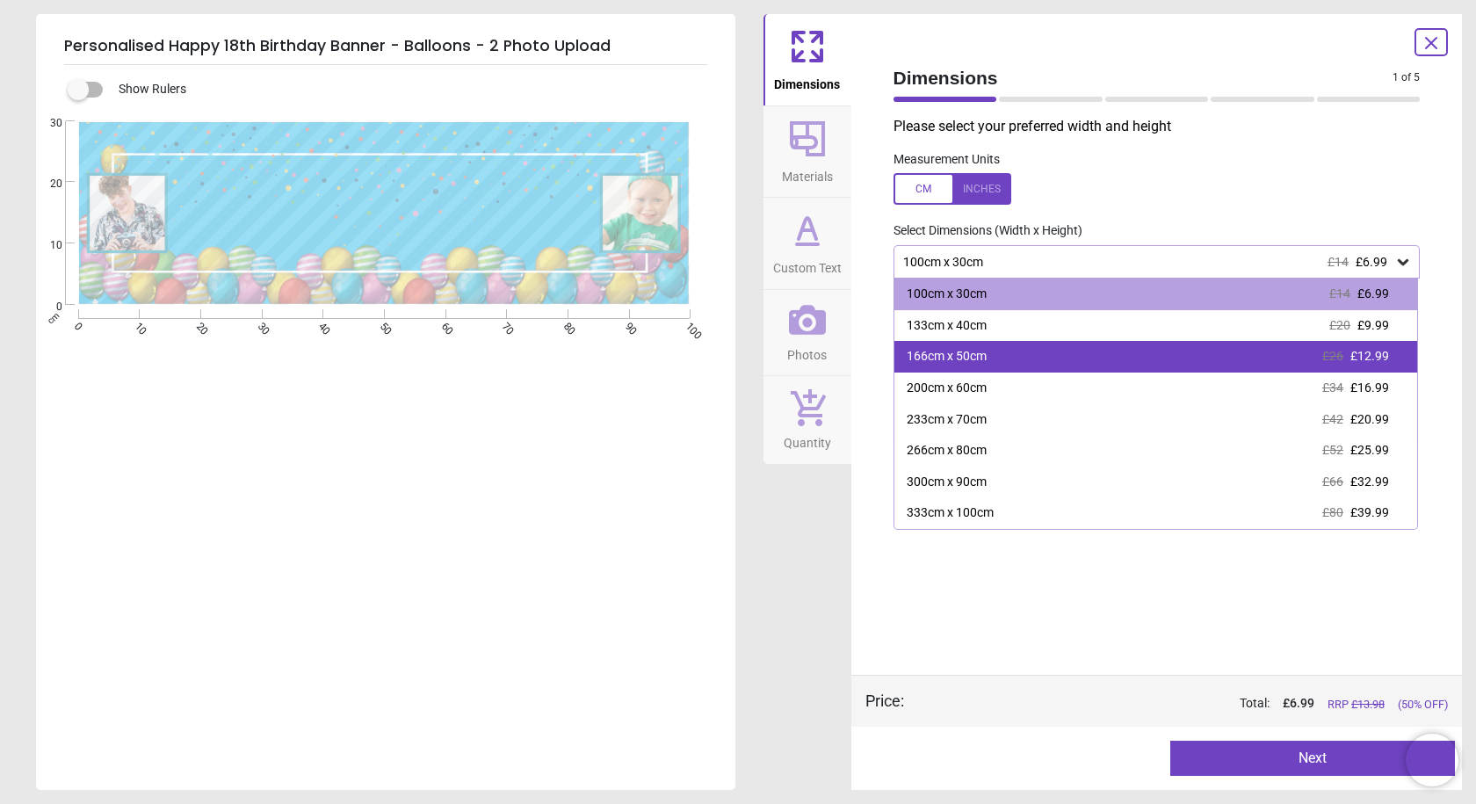 The height and width of the screenshot is (804, 1476). What do you see at coordinates (946, 326) in the screenshot?
I see `div: 133cm x 40cm` at bounding box center [946, 326].